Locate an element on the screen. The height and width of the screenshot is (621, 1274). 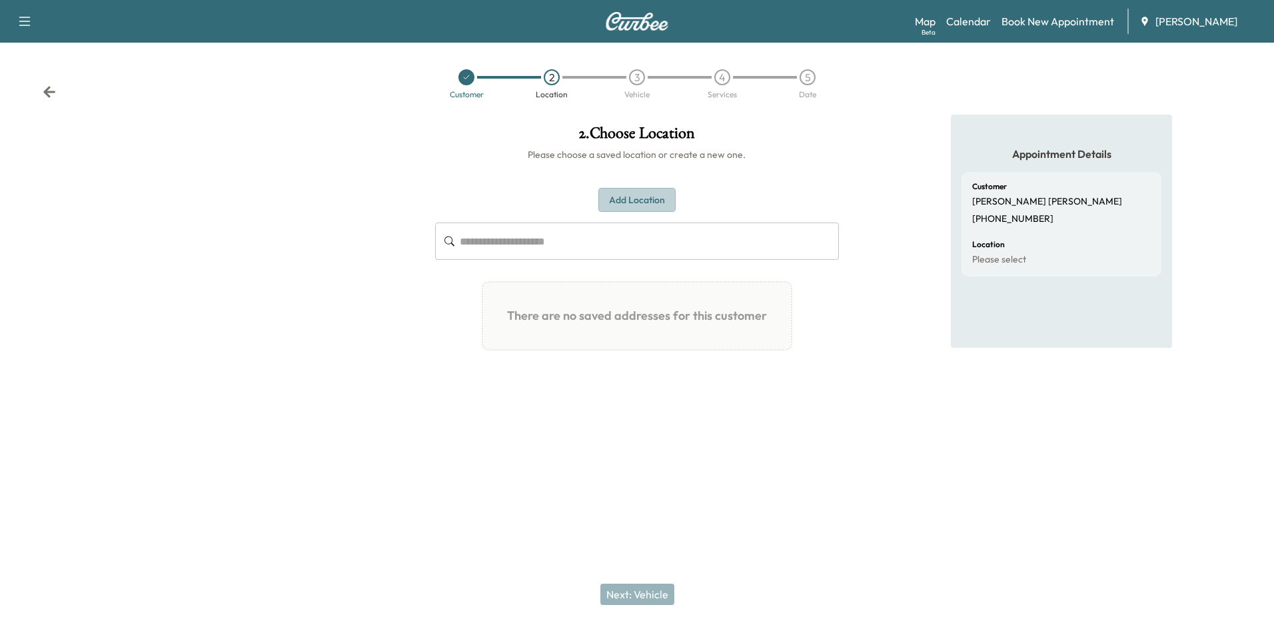
div: Back is located at coordinates (49, 92).